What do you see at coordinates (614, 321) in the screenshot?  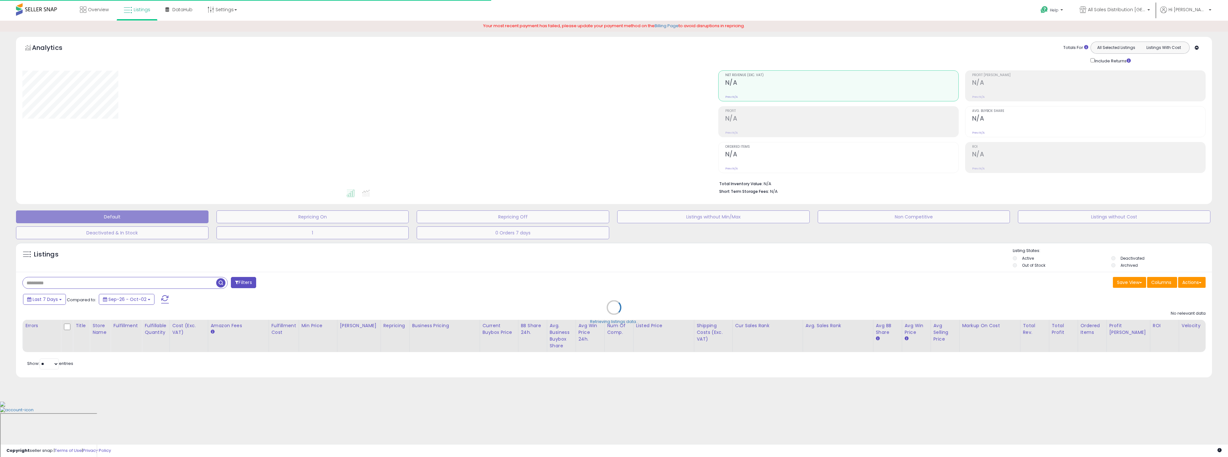 I see `div: Retrieving listings data..` at bounding box center [614, 321].